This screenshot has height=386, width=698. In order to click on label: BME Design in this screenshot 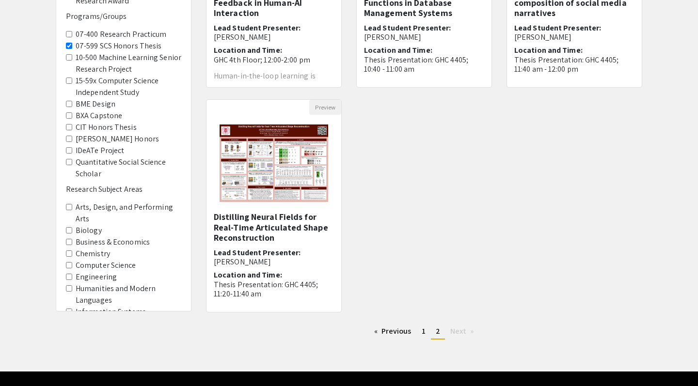, I will do `click(95, 104)`.